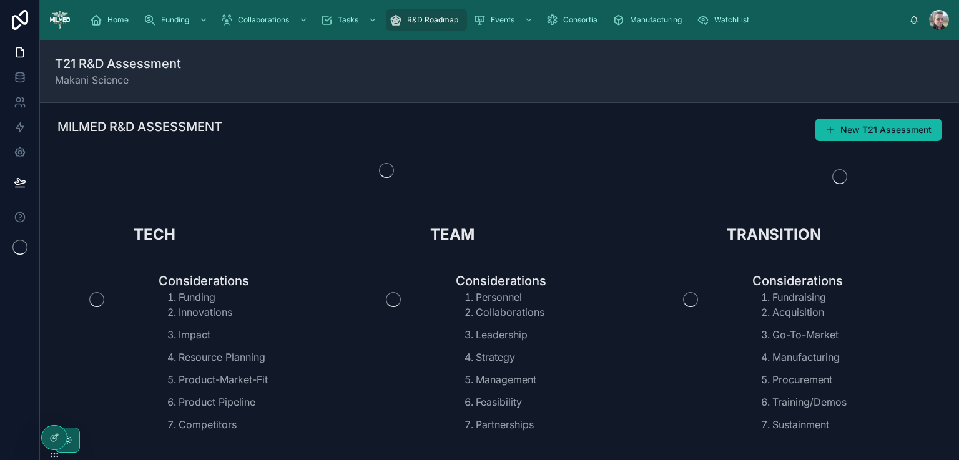 This screenshot has height=460, width=959. Describe the element at coordinates (112, 20) in the screenshot. I see `a: Home` at that location.